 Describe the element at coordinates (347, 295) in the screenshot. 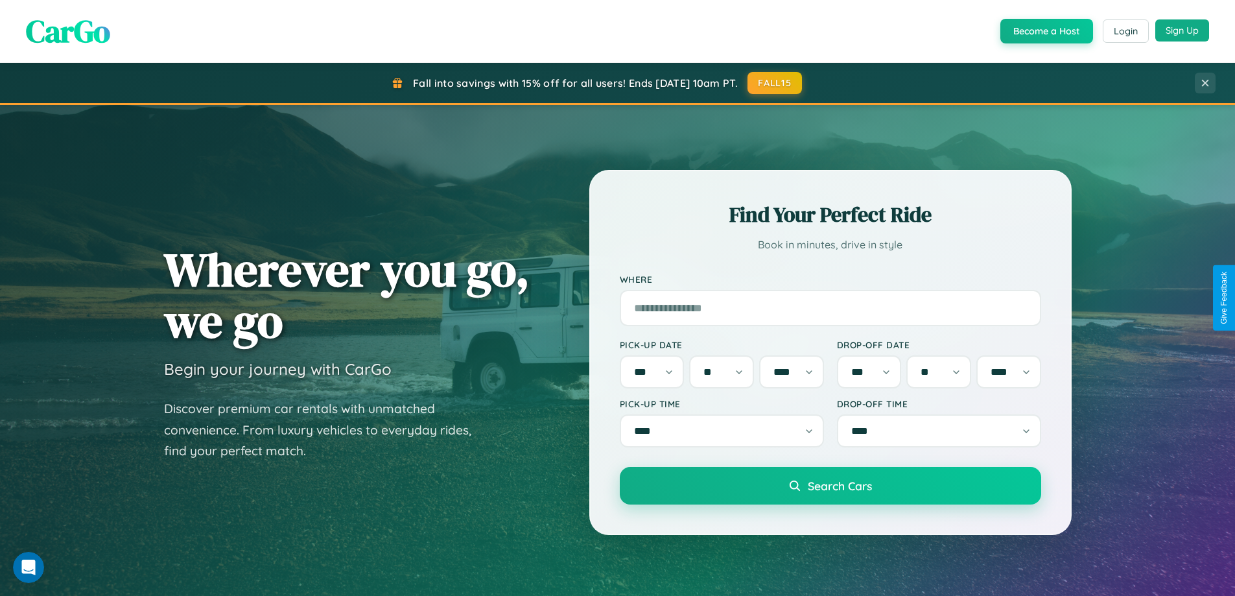

I see `h1: Wherever you go, we go` at that location.